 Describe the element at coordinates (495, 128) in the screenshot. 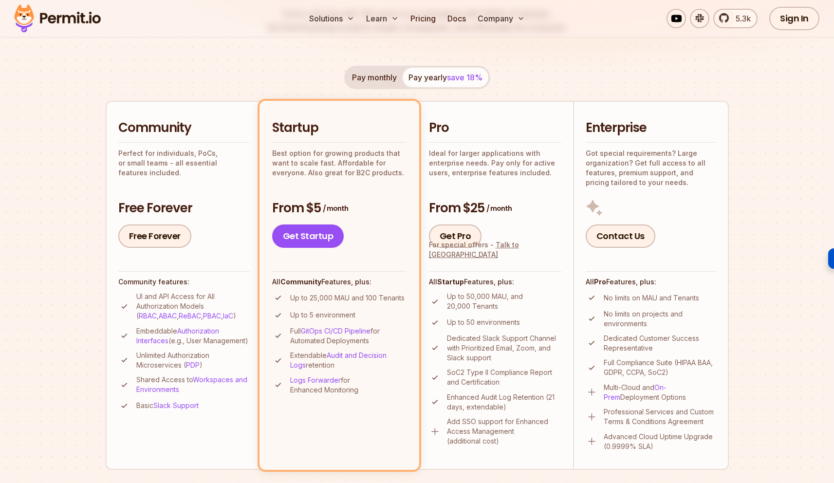

I see `h2: Pro` at that location.